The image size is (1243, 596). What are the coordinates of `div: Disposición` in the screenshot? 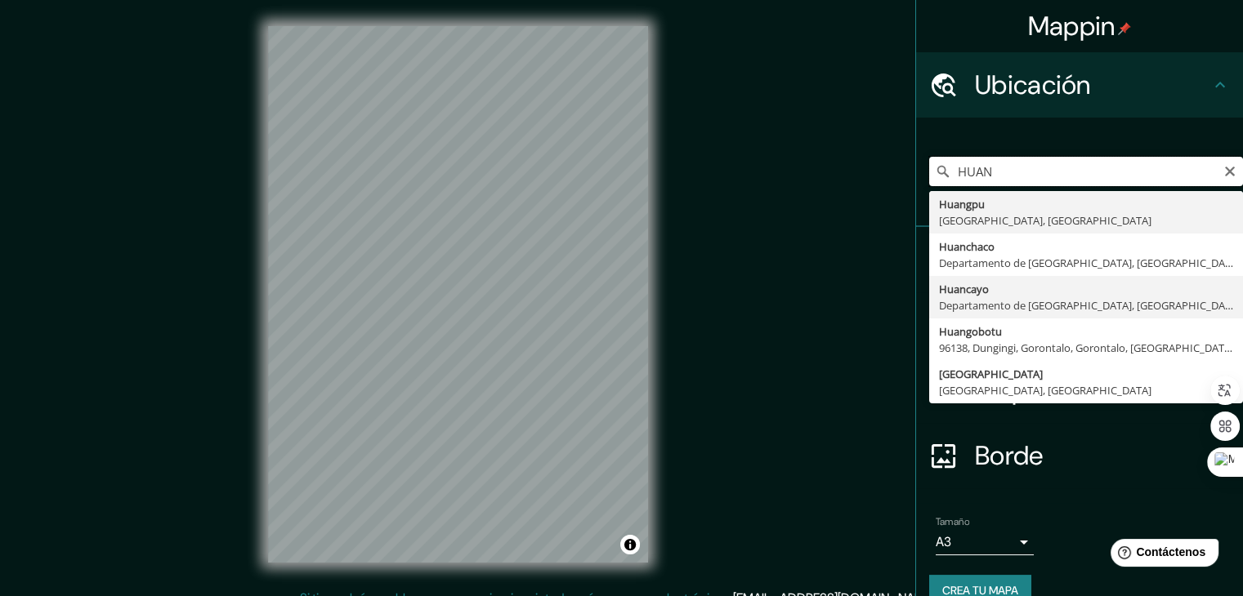 It's located at (1079, 391).